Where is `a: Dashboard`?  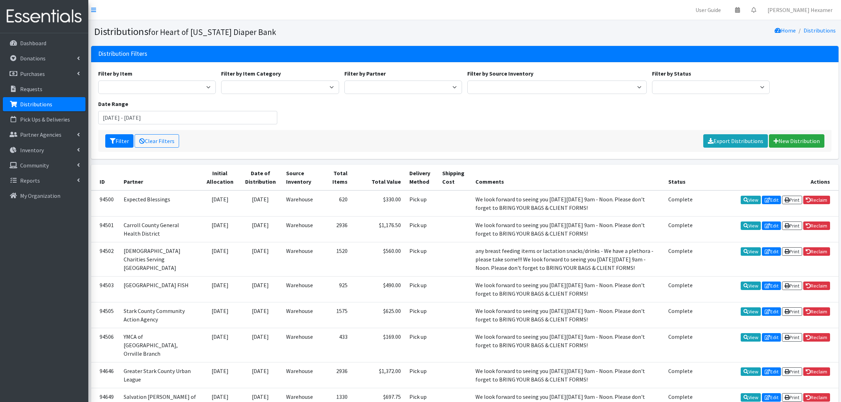
a: Dashboard is located at coordinates (44, 43).